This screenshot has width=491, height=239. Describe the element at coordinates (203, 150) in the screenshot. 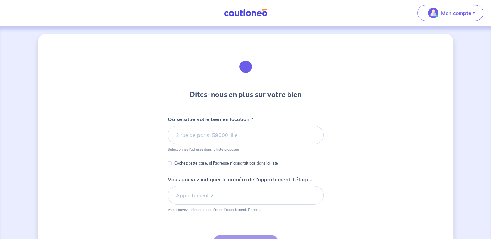

I see `p: Sélectionnez l'adresse dans la liste proposée` at that location.